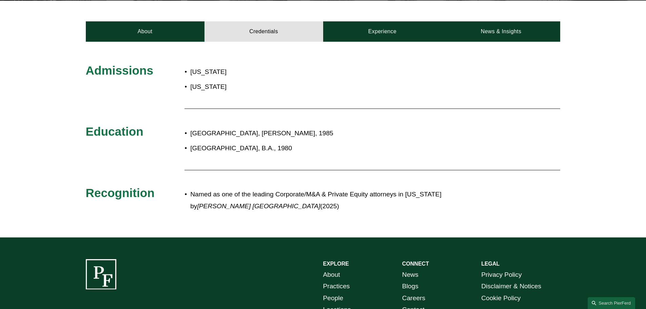 This screenshot has width=646, height=309. What do you see at coordinates (119, 70) in the screenshot?
I see `span: Admissions` at bounding box center [119, 70].